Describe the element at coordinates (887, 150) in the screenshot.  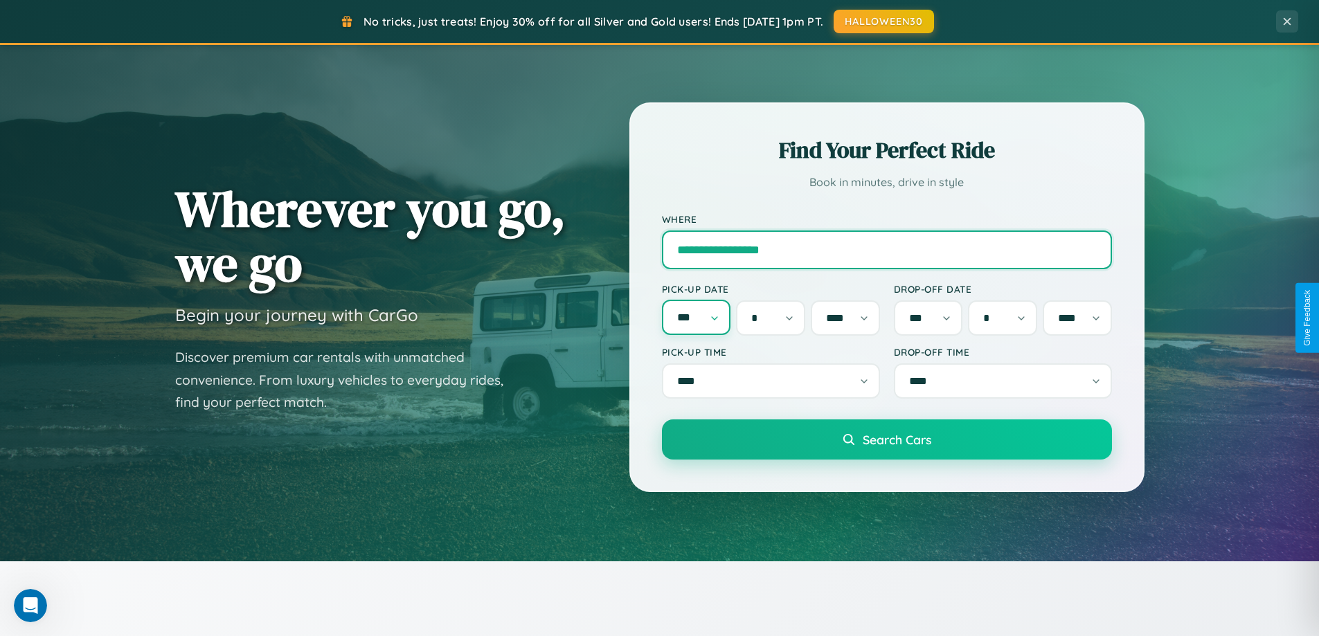
I see `h2: Find Your Perfect Ride` at that location.